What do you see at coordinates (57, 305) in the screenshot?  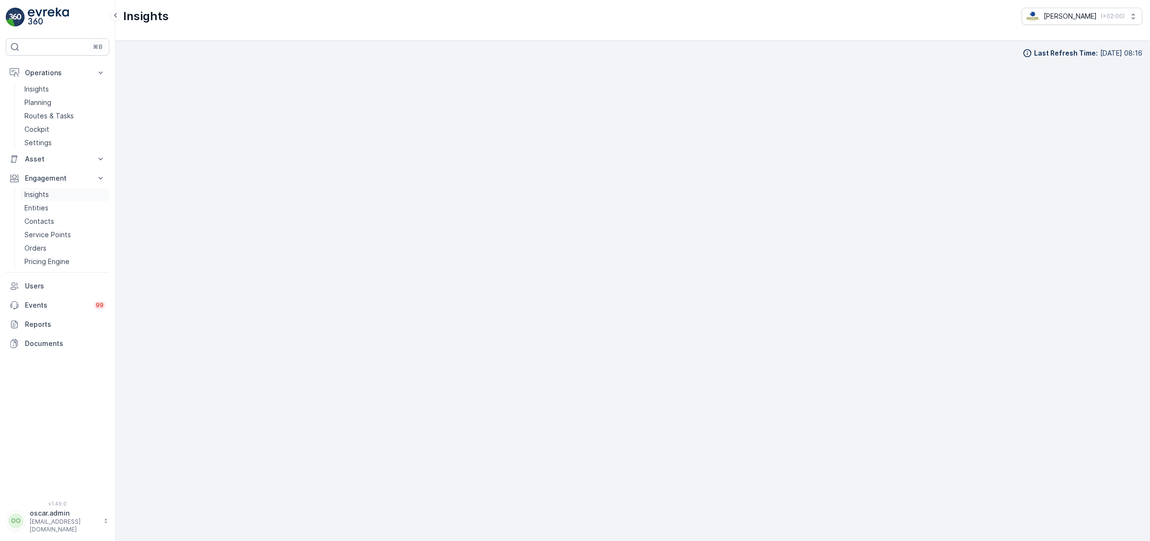 I see `p: Events` at bounding box center [57, 305].